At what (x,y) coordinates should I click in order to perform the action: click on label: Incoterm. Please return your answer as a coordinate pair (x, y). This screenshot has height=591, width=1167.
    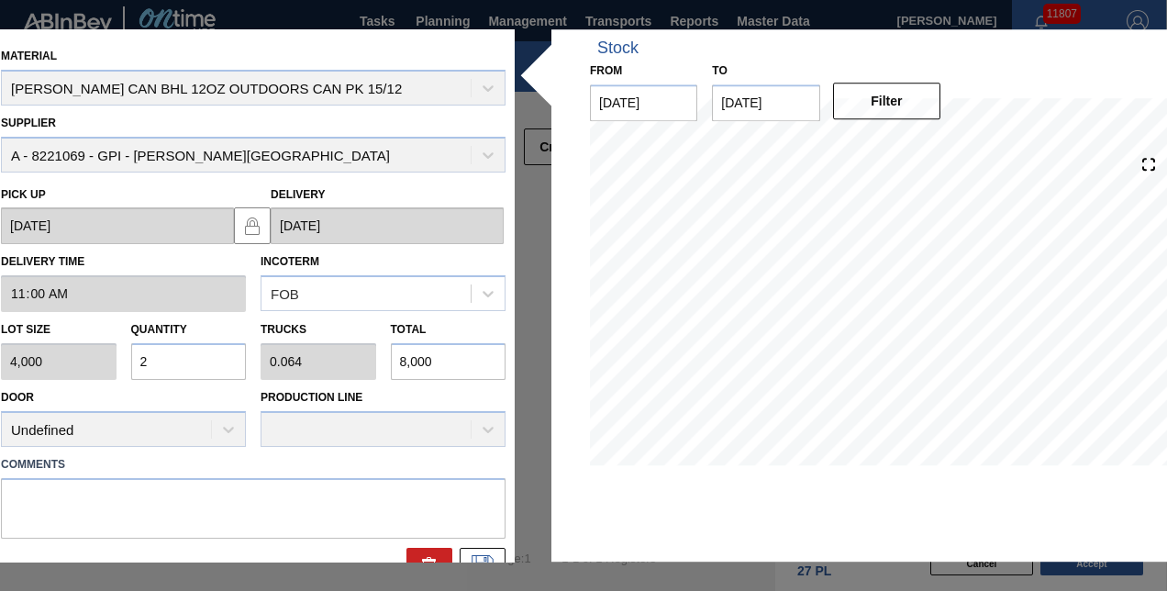
    Looking at the image, I should click on (290, 262).